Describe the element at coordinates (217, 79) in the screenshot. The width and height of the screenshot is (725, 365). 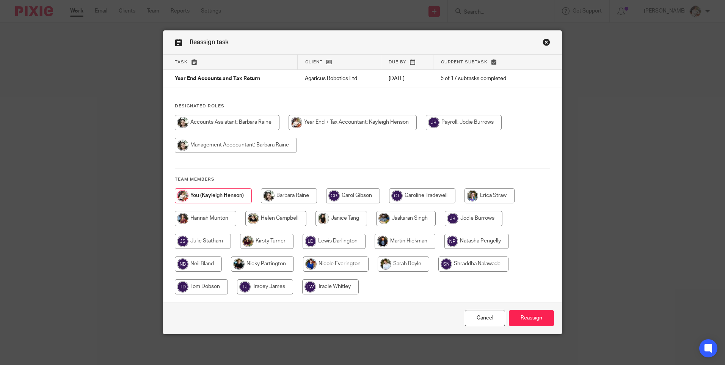
I see `span: Year End Accounts and Tax Return` at that location.